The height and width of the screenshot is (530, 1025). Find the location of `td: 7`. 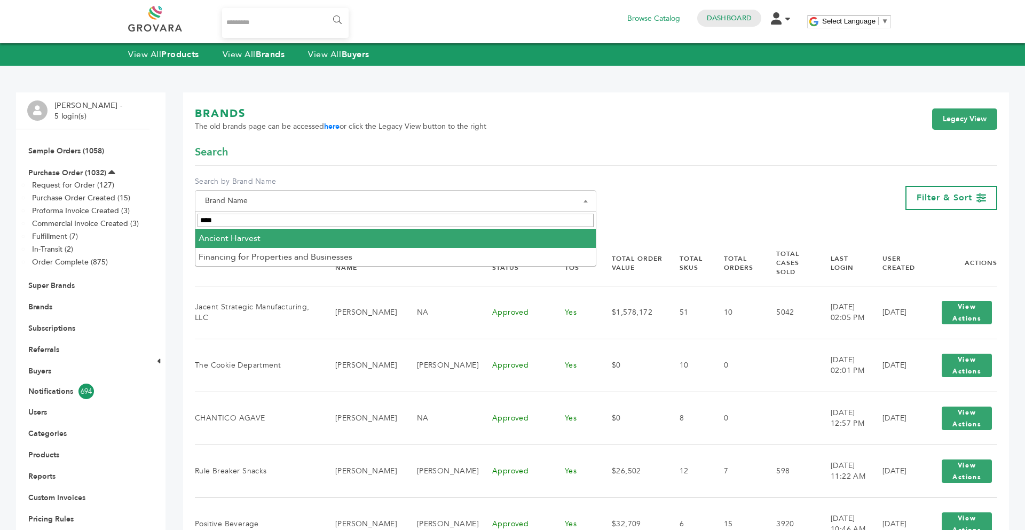

td: 7 is located at coordinates (737, 470).